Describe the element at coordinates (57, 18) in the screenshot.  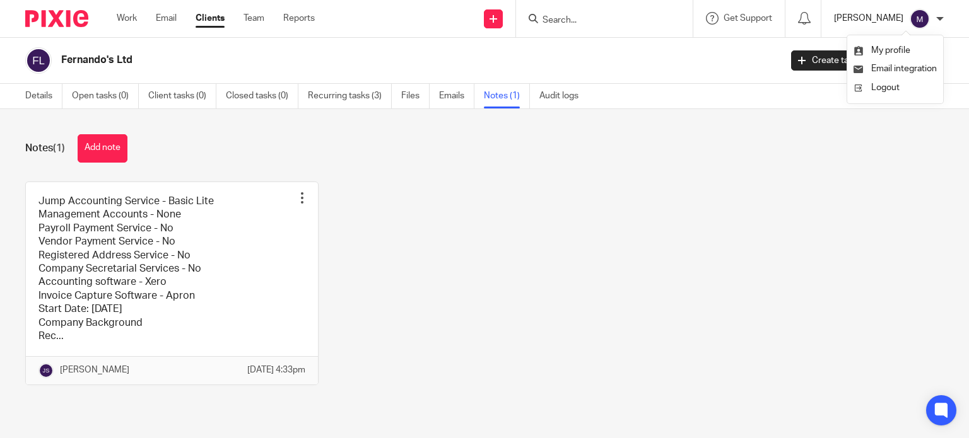
I see `img: Pixie` at that location.